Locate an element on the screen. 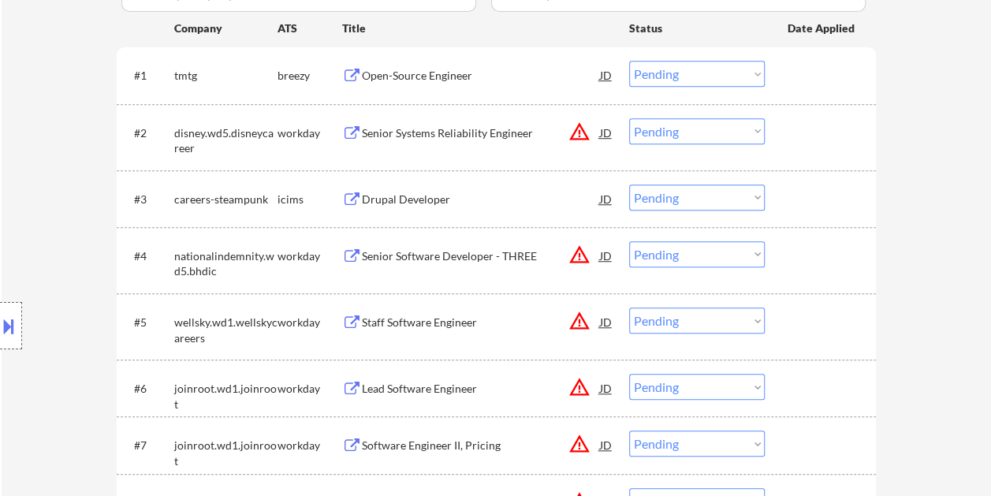  div: Senior Systems Reliability Engineer is located at coordinates (481, 133).